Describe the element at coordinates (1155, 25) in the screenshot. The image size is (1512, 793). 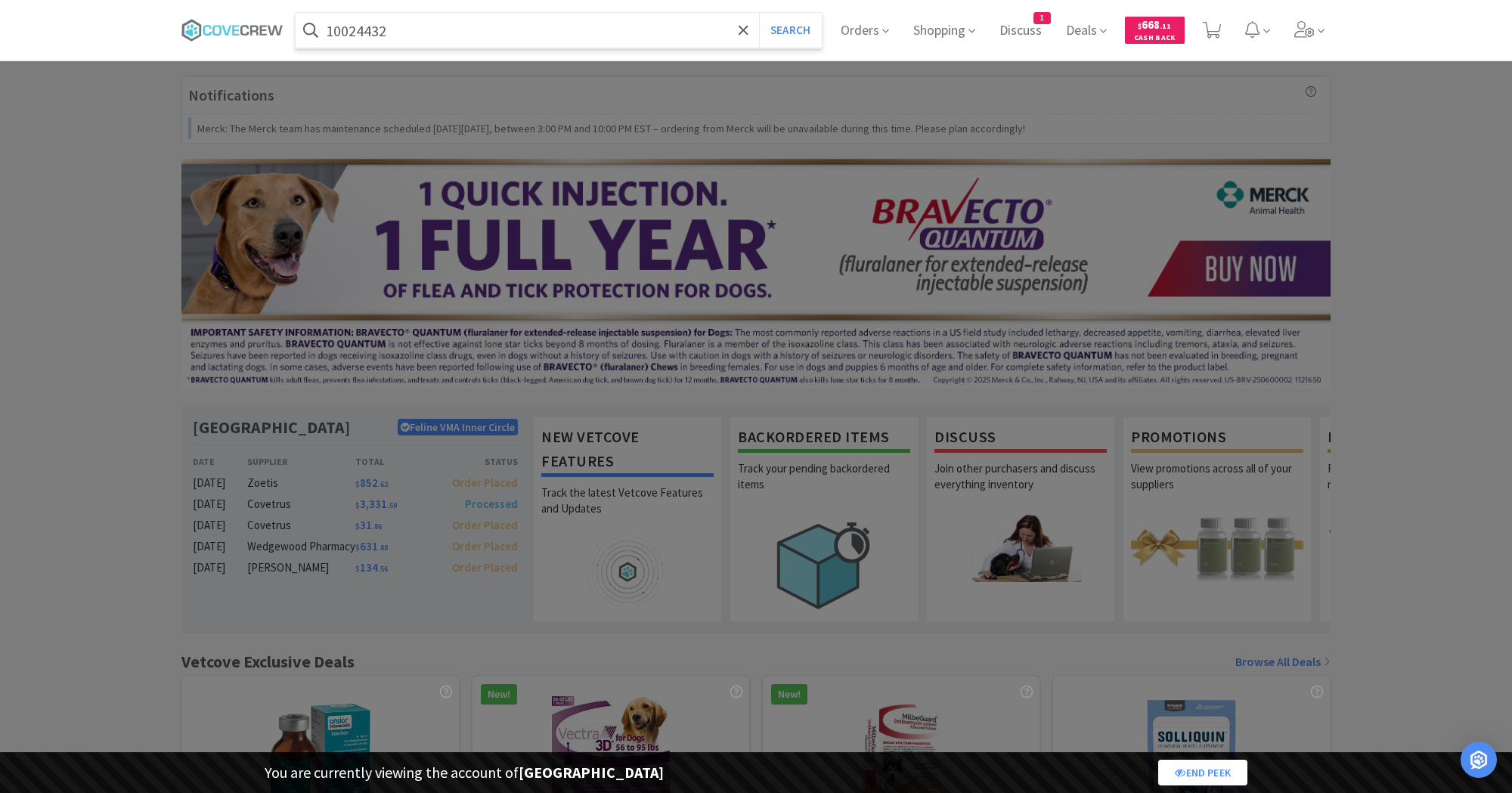
I see `span: 668` at that location.